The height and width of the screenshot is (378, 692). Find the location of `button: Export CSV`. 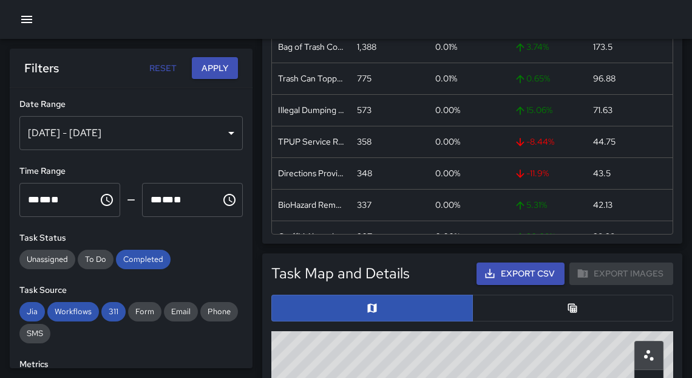

button: Export CSV is located at coordinates (521, 273).